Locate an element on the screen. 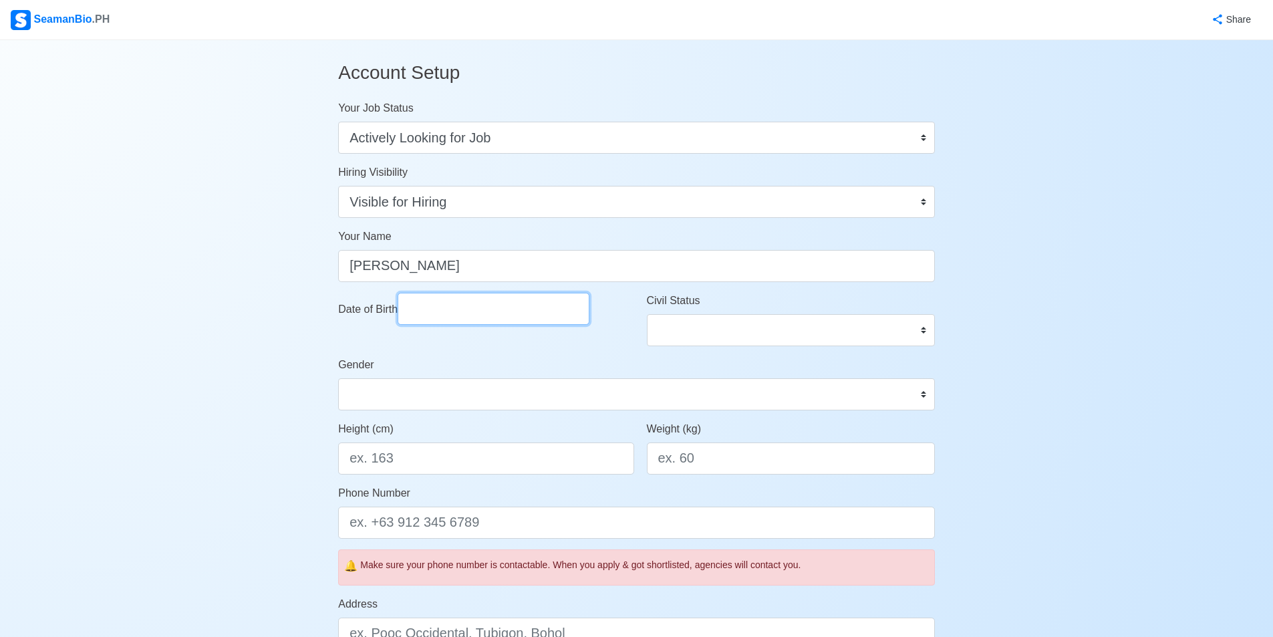 The width and height of the screenshot is (1273, 637). span: Weight (kg) is located at coordinates (674, 428).